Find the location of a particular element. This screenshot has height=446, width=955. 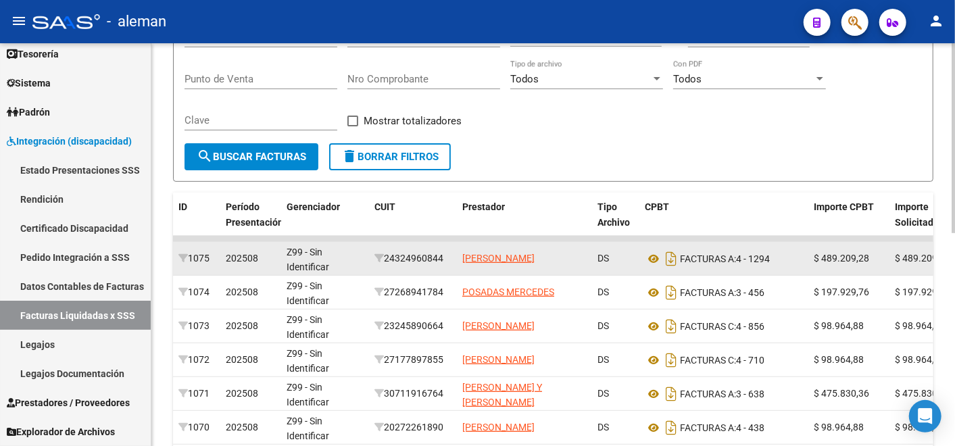

div: 4 - 710 is located at coordinates (724, 360).